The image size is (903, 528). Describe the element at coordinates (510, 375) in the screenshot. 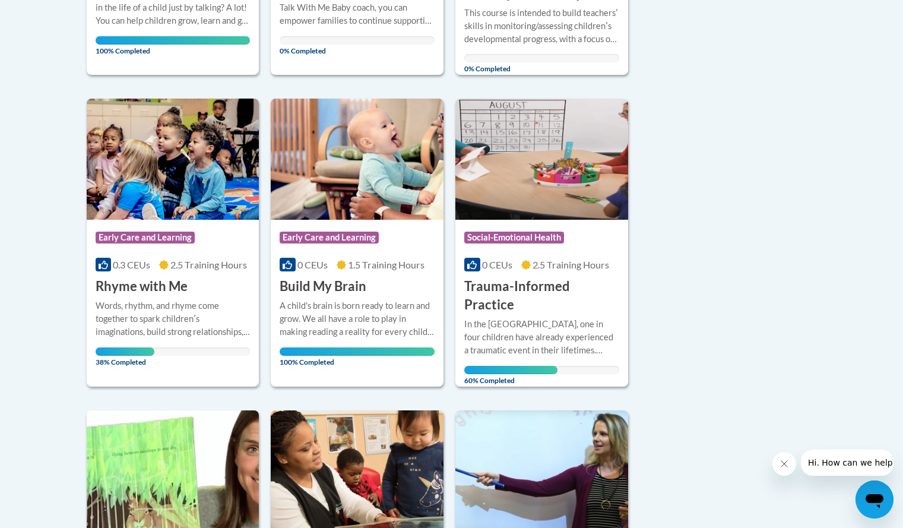

I see `span: 60% Completed` at that location.